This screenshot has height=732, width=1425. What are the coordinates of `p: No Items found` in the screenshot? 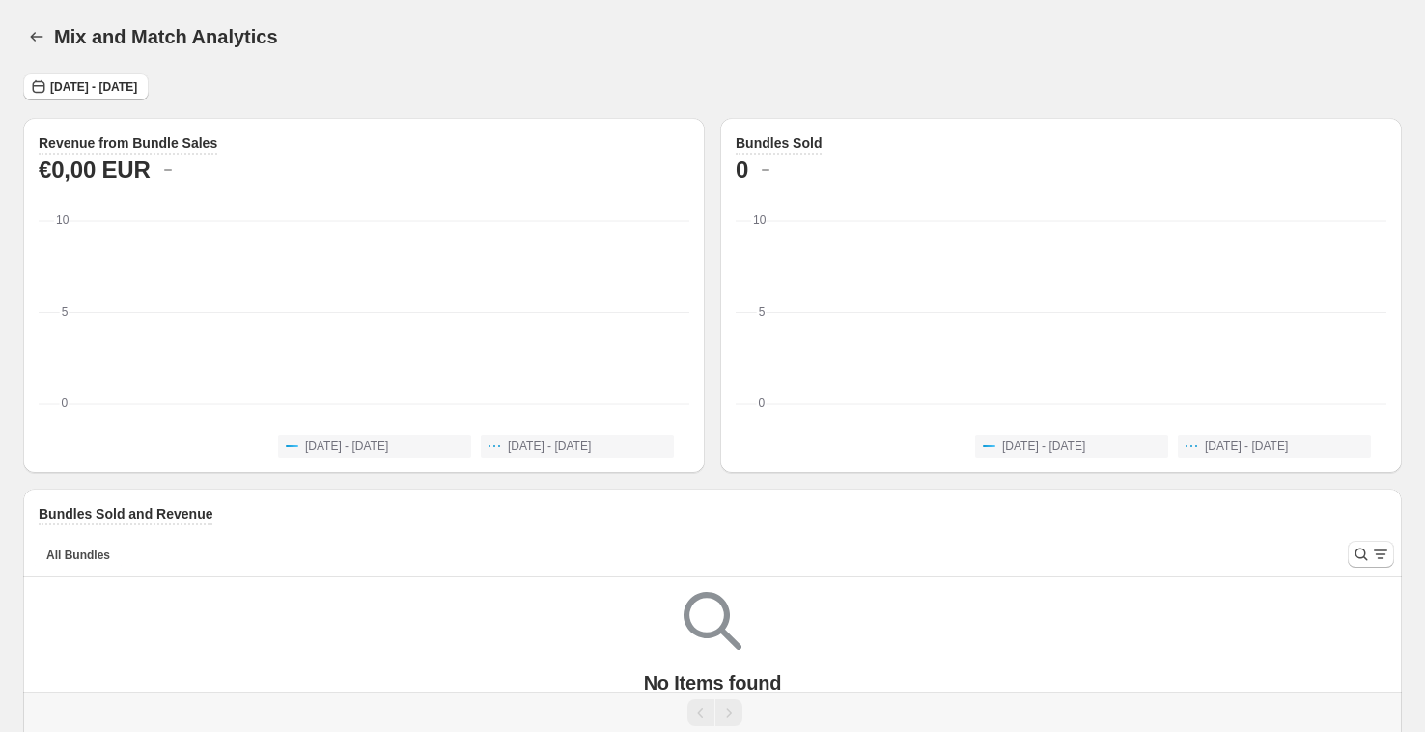 It's located at (713, 683).